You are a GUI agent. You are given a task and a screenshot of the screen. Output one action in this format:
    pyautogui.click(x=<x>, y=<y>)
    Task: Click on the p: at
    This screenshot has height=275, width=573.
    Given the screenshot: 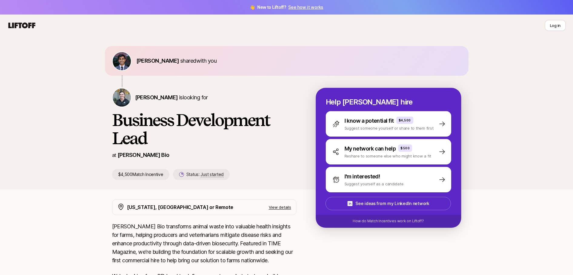 What is the action you would take?
    pyautogui.click(x=114, y=155)
    